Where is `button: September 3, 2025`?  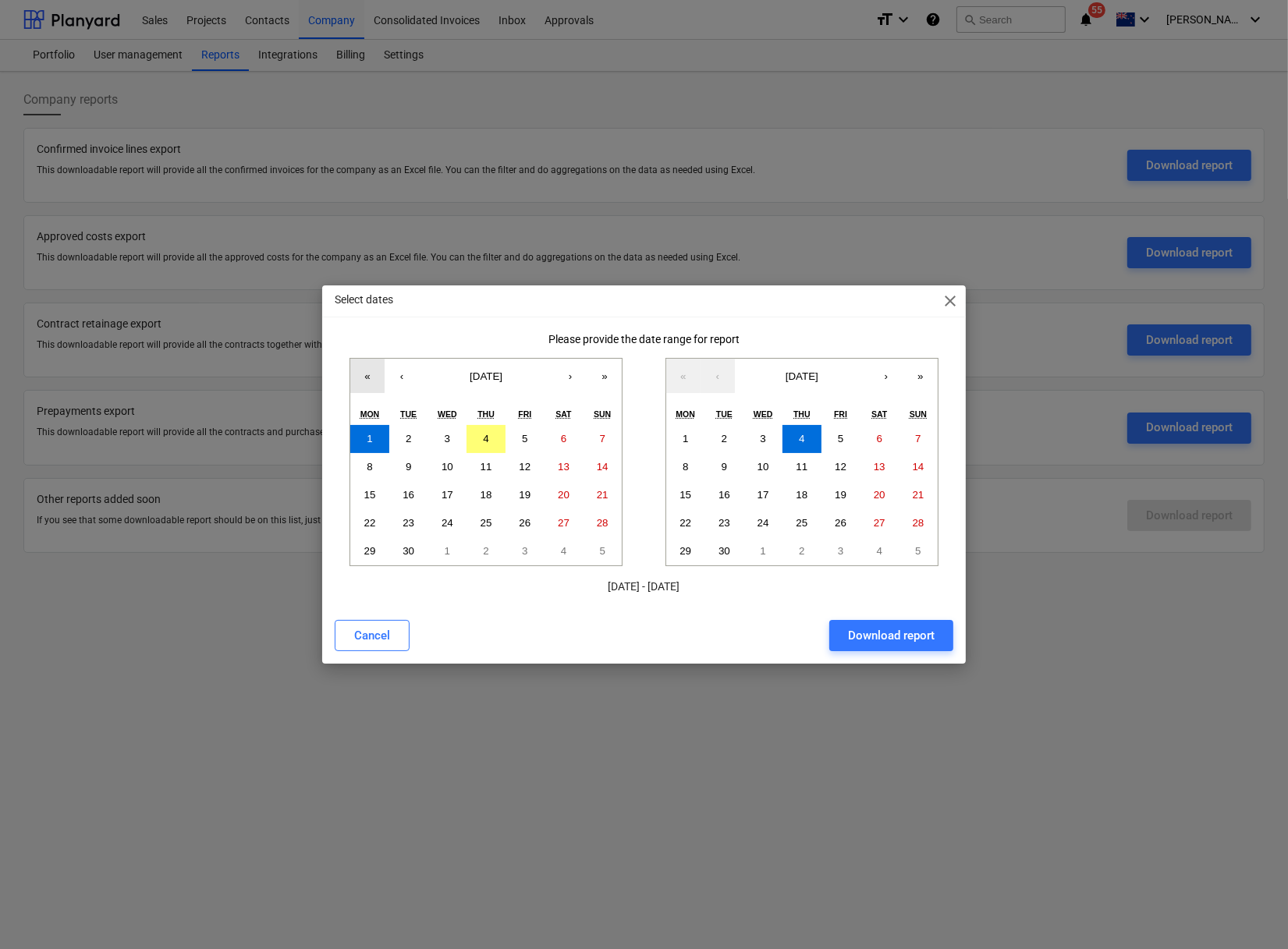 button: September 3, 2025 is located at coordinates (448, 439).